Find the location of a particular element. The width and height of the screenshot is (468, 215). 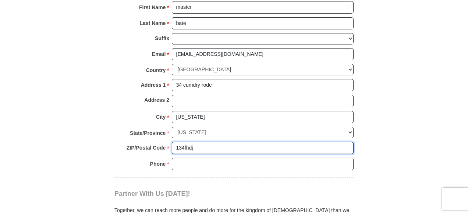

strong: Phone is located at coordinates (158, 164).